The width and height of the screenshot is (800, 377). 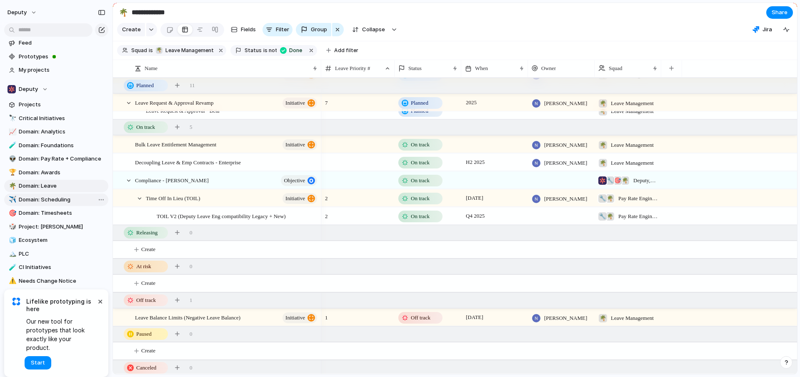 What do you see at coordinates (144, 266) in the screenshot?
I see `span: At risk` at bounding box center [144, 266].